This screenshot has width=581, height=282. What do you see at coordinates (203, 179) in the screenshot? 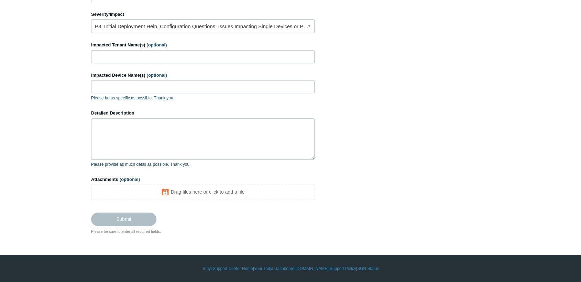
I see `label: Attachments` at bounding box center [203, 179].